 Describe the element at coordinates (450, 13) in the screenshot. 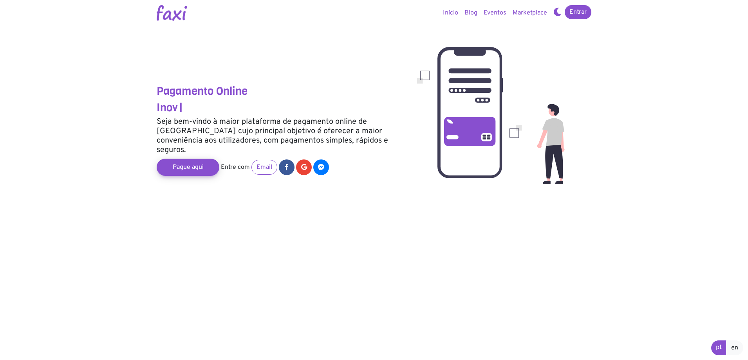

I see `a: Início` at that location.